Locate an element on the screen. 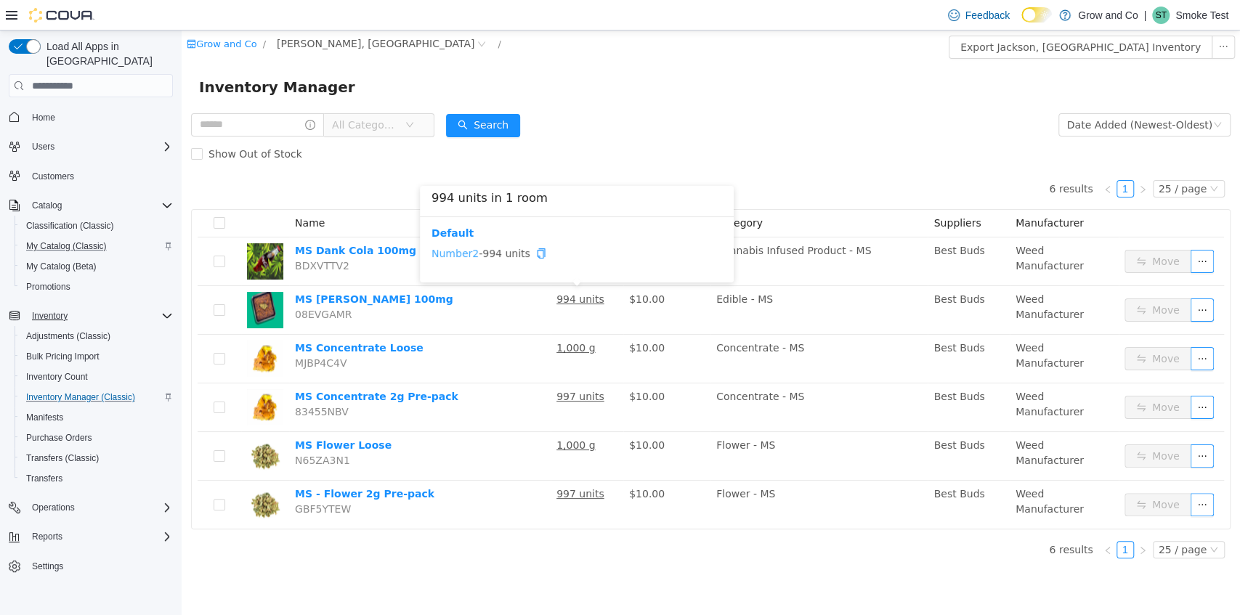 This screenshot has width=1240, height=615. button: Manifests is located at coordinates (97, 418).